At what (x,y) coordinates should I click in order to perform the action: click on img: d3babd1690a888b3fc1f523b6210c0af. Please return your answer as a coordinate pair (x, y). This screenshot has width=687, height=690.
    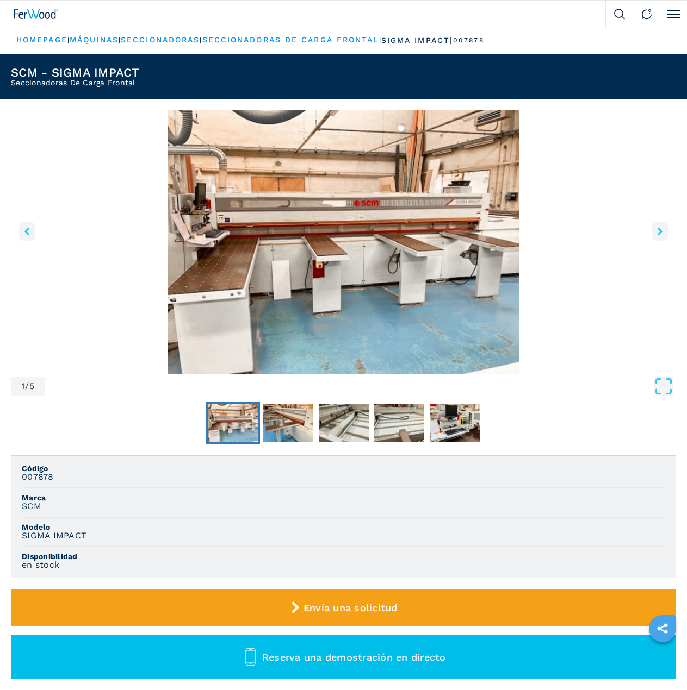
    Looking at the image, I should click on (399, 424).